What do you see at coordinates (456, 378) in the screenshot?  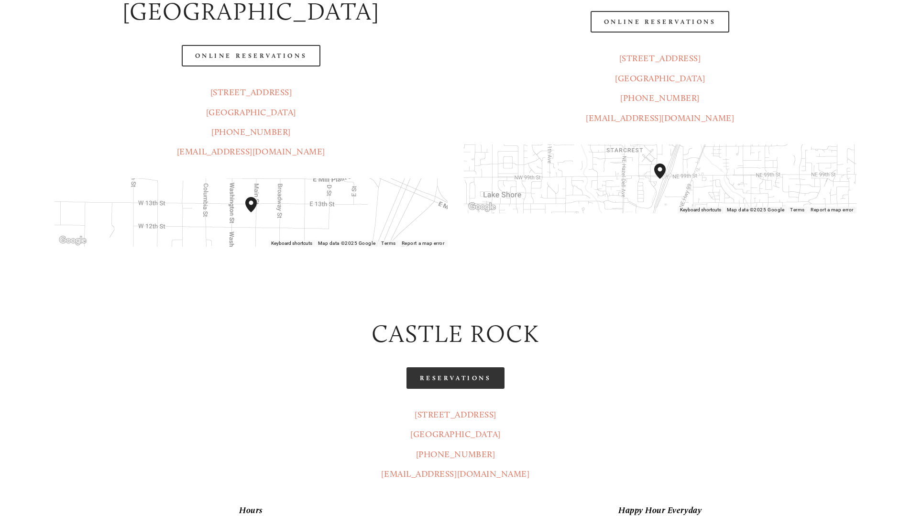 I see `a: Reservations` at bounding box center [456, 378].